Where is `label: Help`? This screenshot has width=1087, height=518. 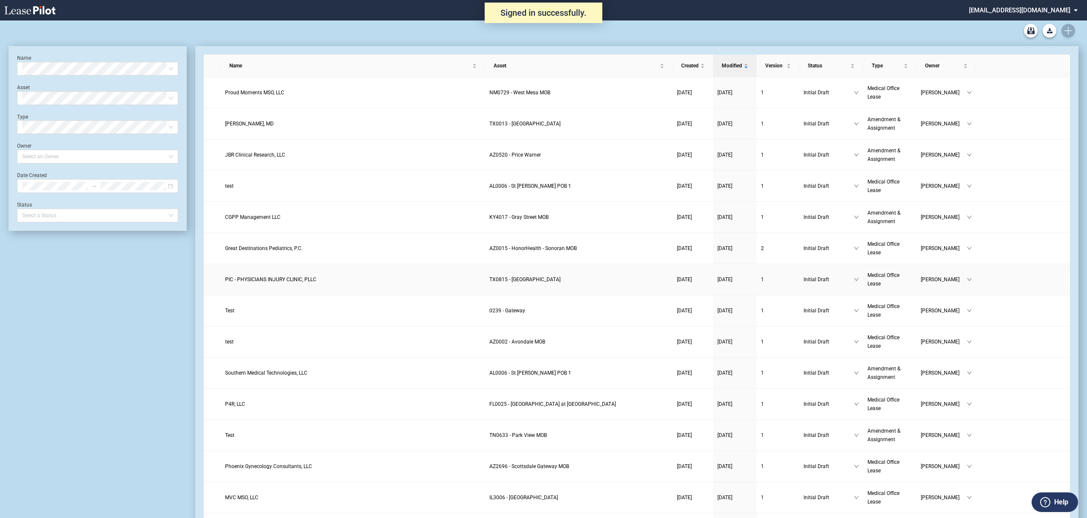 label: Help is located at coordinates (1061, 502).